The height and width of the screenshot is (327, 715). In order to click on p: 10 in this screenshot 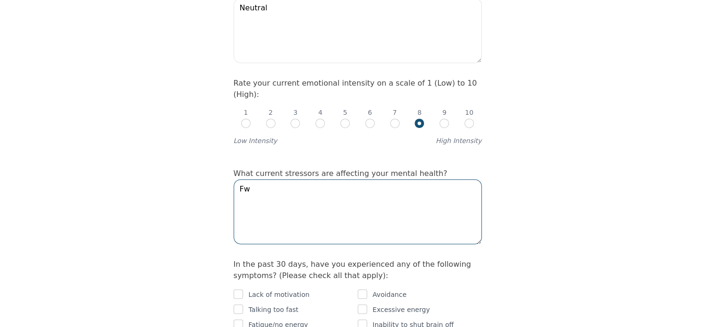, I will do `click(469, 112)`.